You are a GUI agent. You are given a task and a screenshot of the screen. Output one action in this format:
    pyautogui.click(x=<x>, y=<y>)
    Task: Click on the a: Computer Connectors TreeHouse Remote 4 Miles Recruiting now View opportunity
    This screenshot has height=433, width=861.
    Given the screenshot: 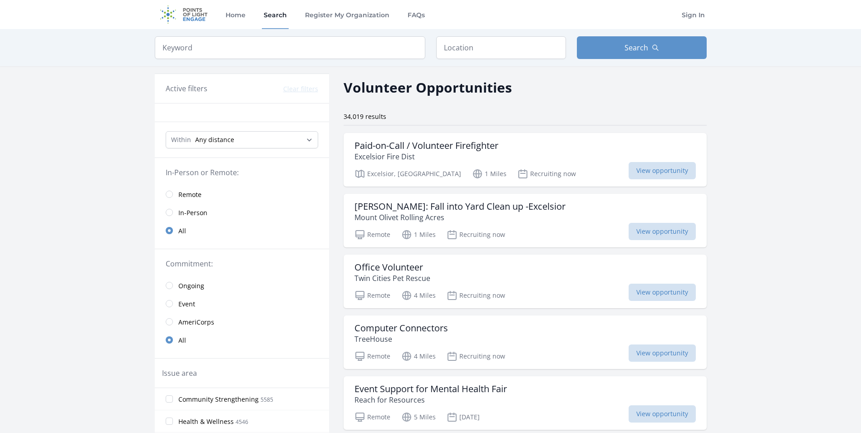 What is the action you would take?
    pyautogui.click(x=525, y=342)
    